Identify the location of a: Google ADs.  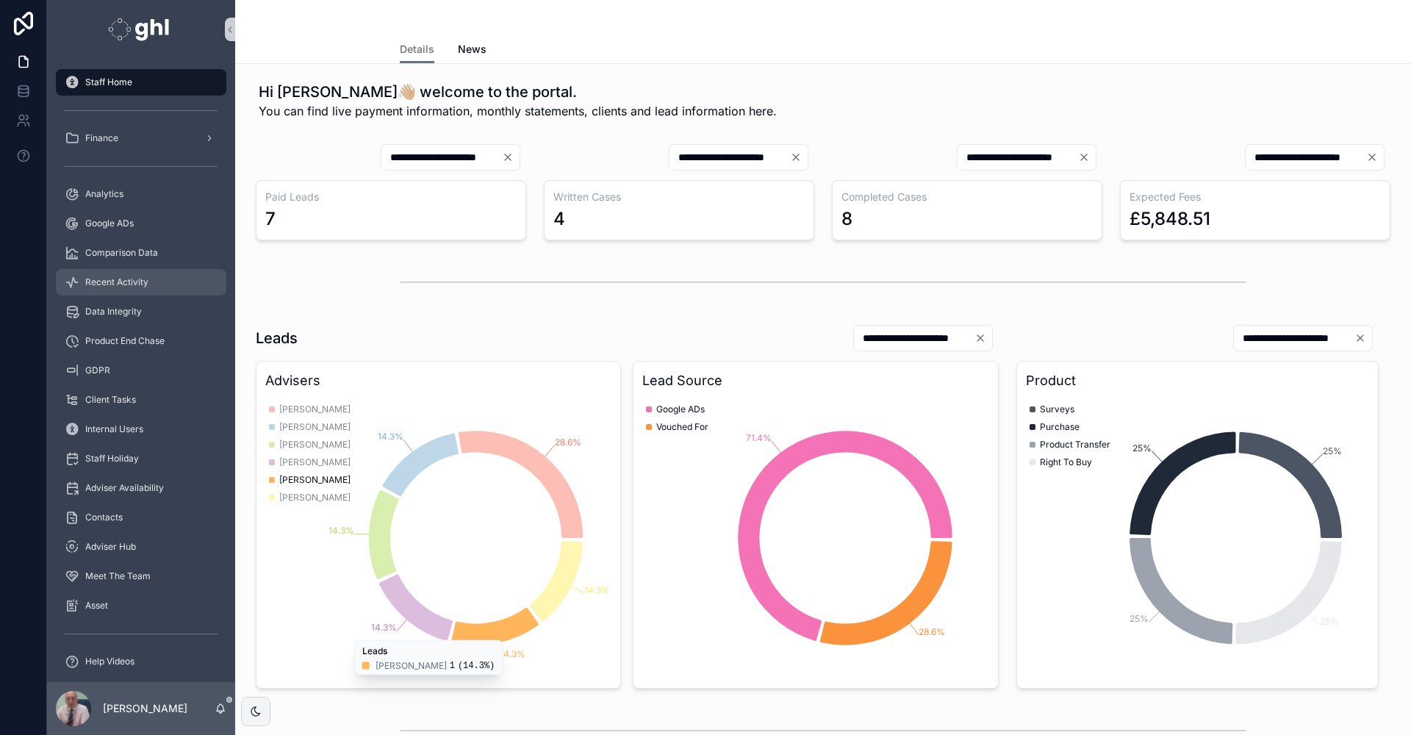
(141, 223).